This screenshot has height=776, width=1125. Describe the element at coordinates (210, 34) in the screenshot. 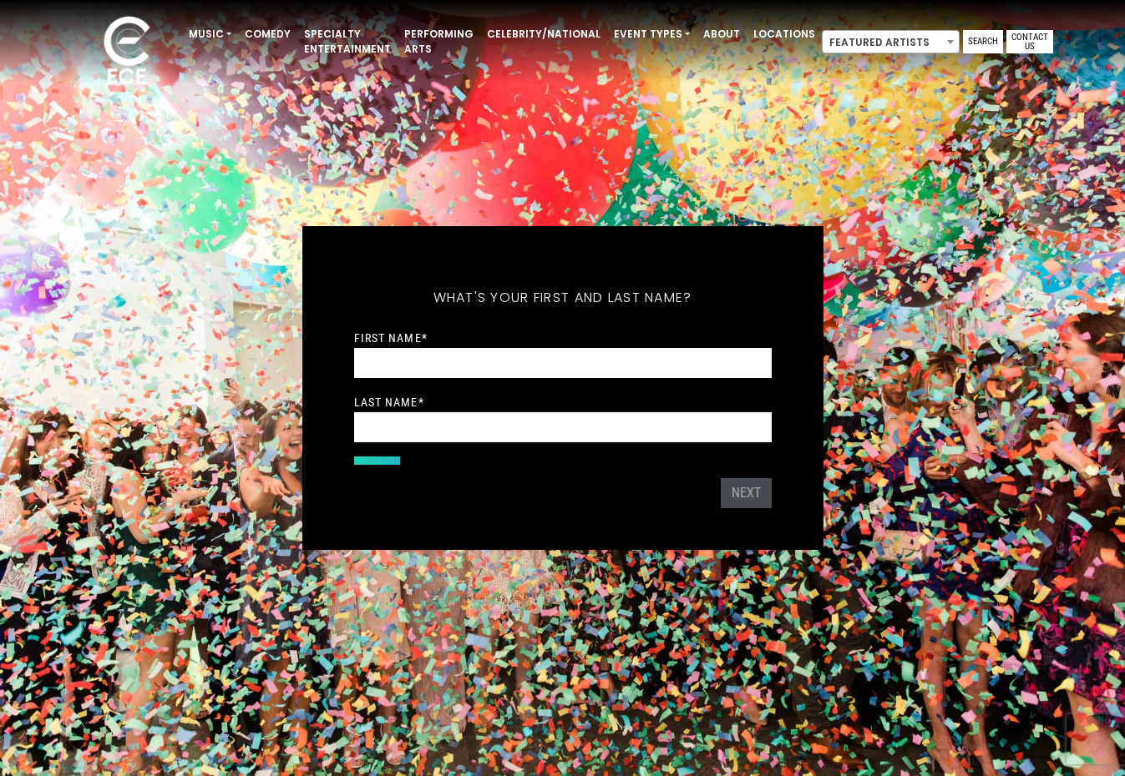

I see `a: Music` at that location.